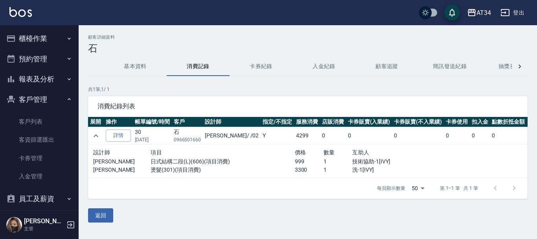 This screenshot has width=537, height=239. I want to click on p: 共 1 筆, 1 / 1, so click(308, 89).